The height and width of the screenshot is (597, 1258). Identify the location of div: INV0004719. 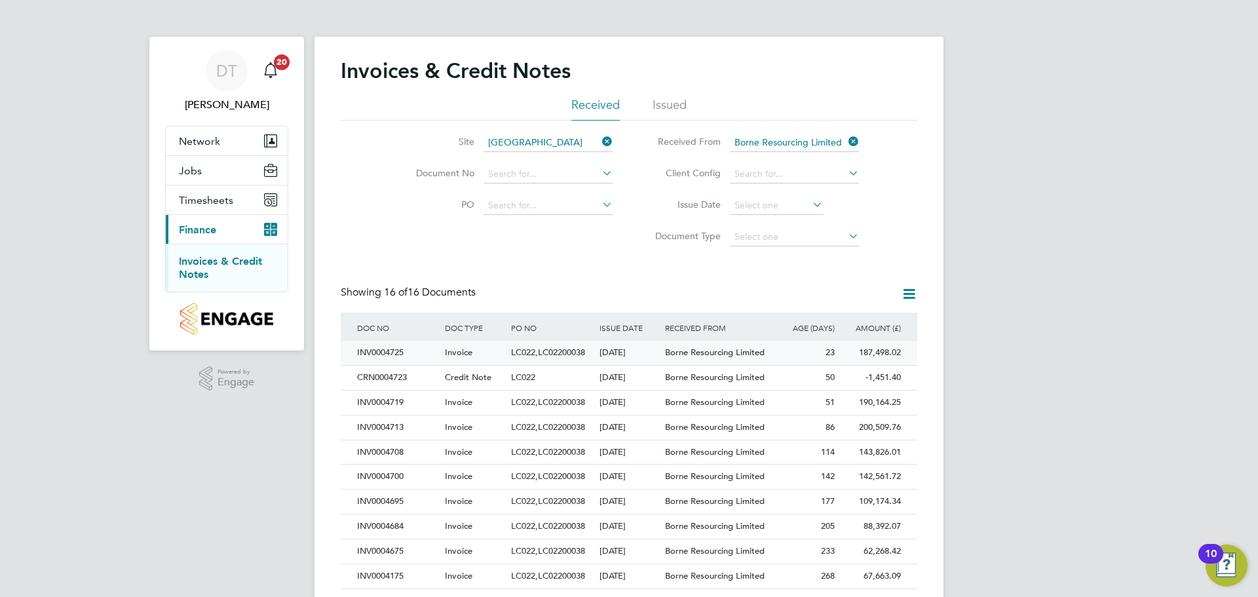
(398, 402).